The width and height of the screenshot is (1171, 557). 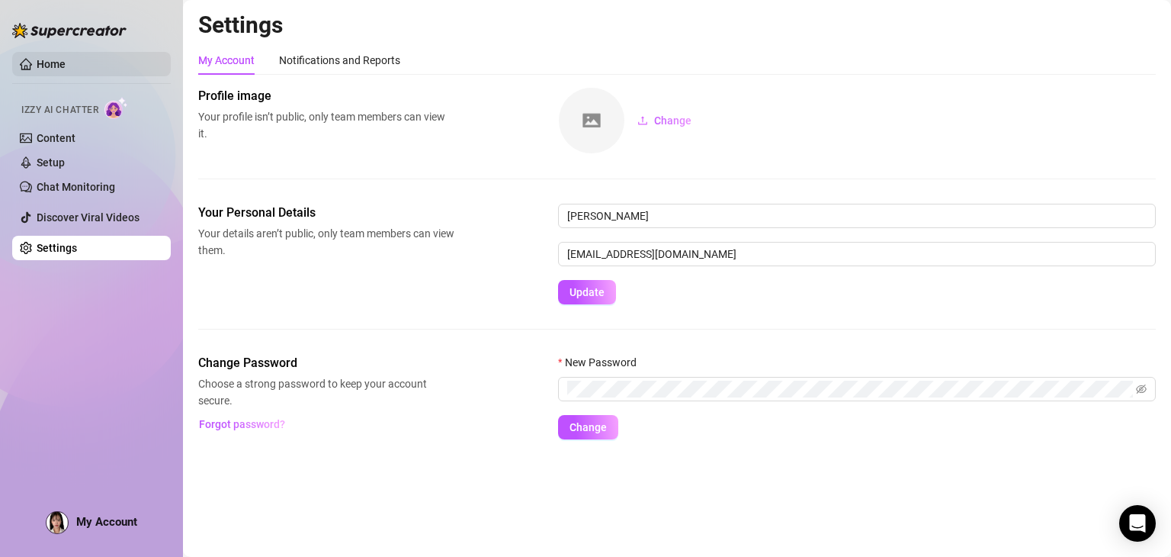 I want to click on span: Izzy AI Chatter, so click(x=59, y=110).